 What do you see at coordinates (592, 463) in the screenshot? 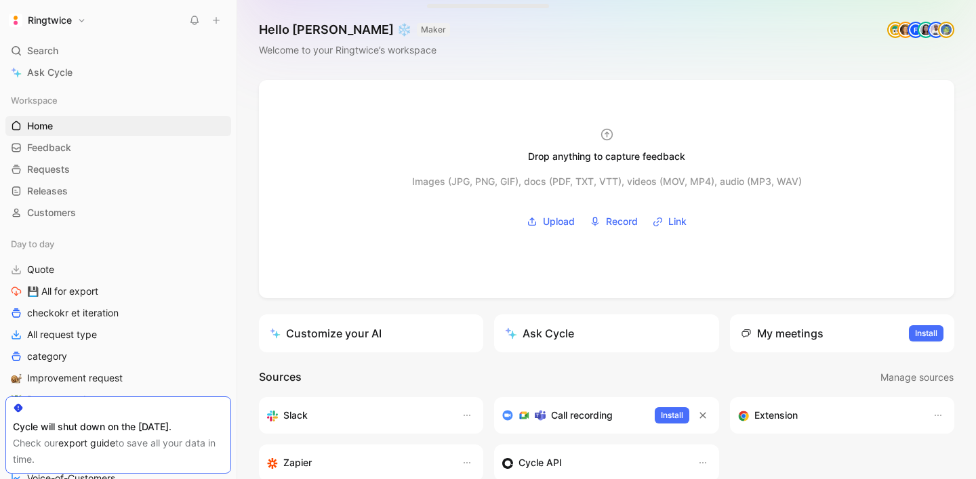
I see `div: Sync customers & send feedback from custom sources. Get inspired by our favorite use case` at bounding box center [592, 463].